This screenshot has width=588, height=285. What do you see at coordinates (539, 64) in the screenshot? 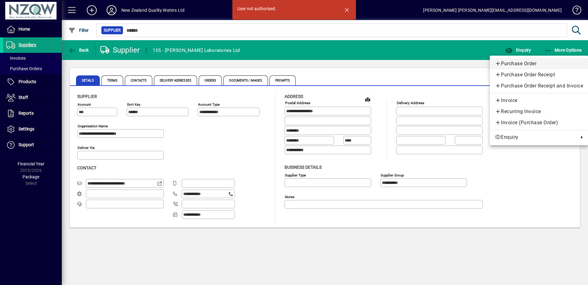
I see `span: Purchase Order` at bounding box center [539, 64].